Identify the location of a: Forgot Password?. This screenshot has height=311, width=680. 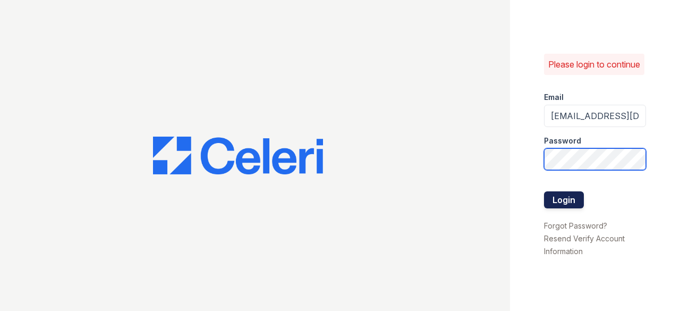
(576, 225).